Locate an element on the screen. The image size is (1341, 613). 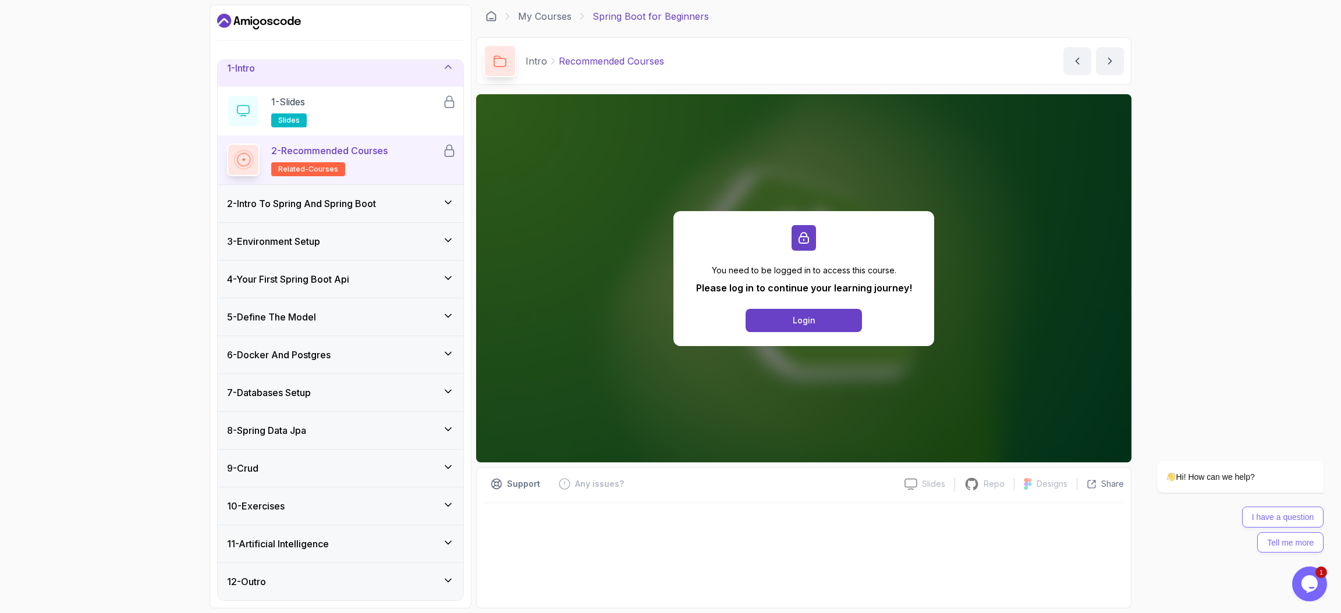
h3: 3 - Environment Setup is located at coordinates (274, 242).